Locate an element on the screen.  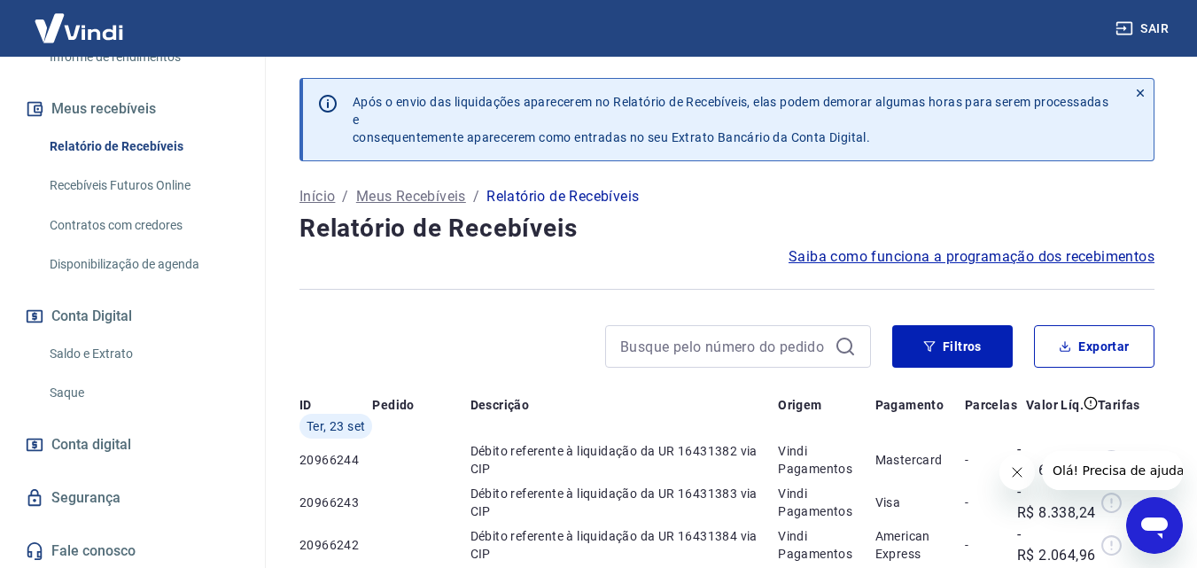
p: Mastercard is located at coordinates (920, 460).